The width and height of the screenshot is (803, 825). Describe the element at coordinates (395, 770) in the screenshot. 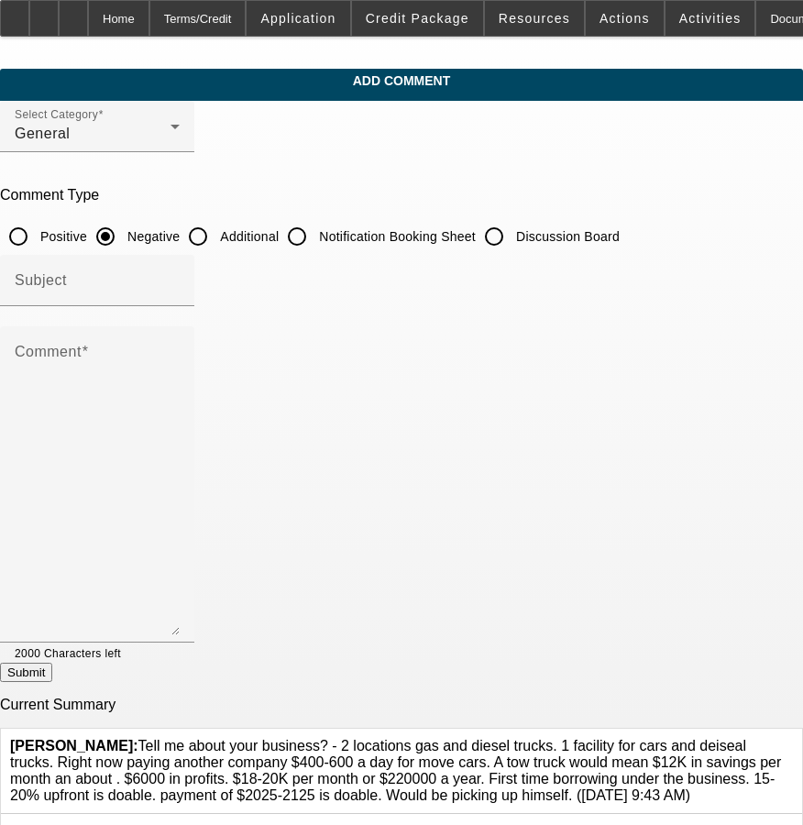

I see `span: Tell me about your business? - 2 locations gas and diesel trucks. 1 facility for cars and deiseal...` at that location.